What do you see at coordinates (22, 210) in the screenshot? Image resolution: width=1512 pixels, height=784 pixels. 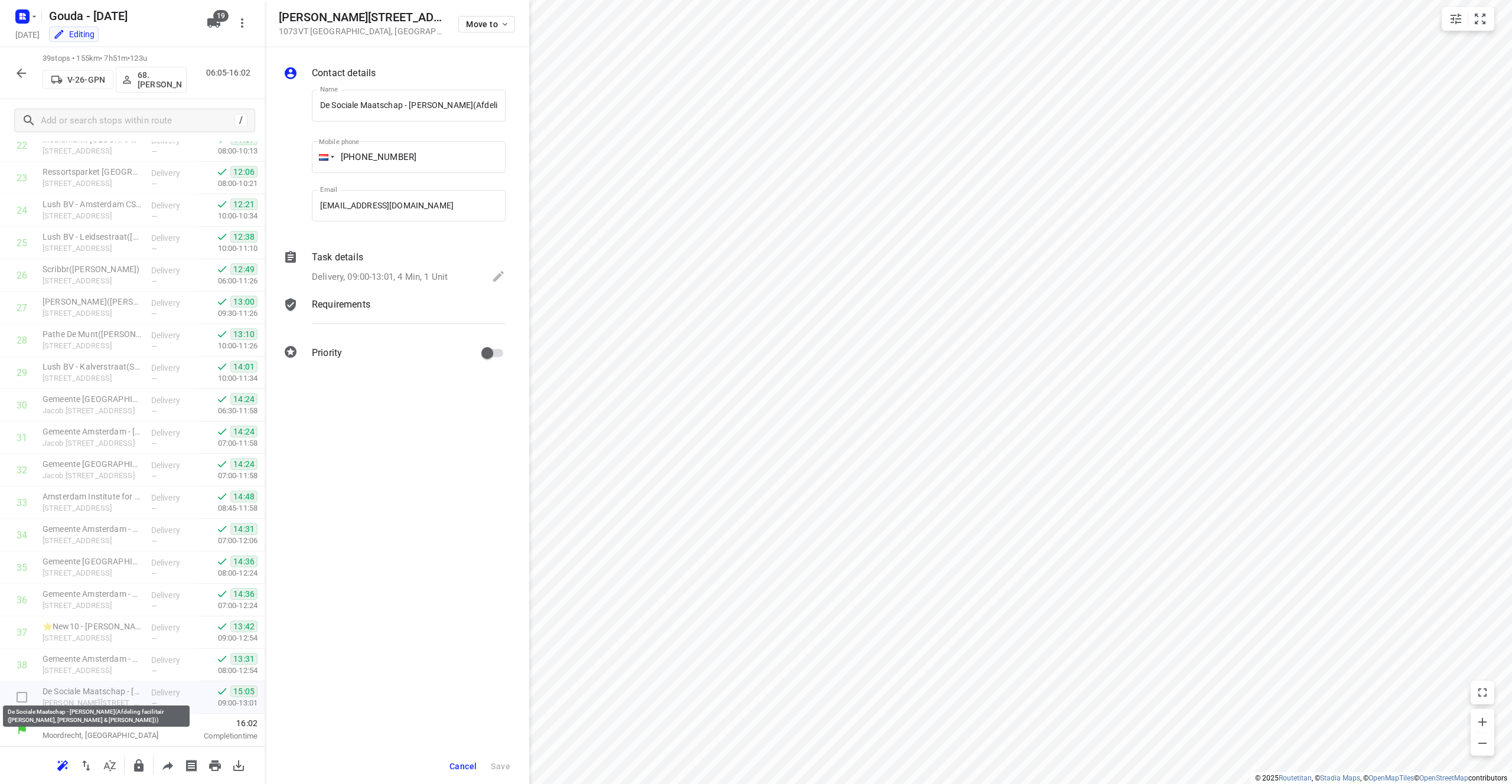 I see `div: 24` at bounding box center [22, 210].